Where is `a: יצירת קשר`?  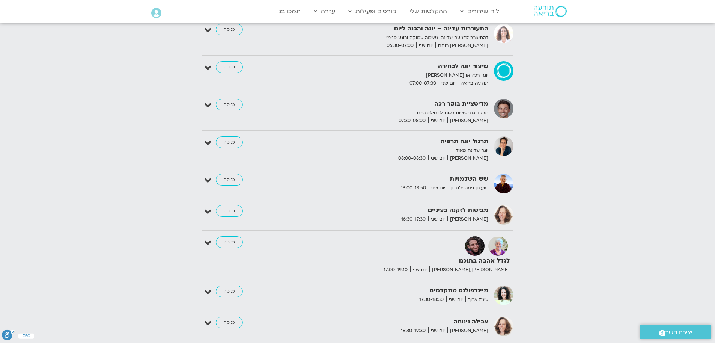 a: יצירת קשר is located at coordinates (676, 332).